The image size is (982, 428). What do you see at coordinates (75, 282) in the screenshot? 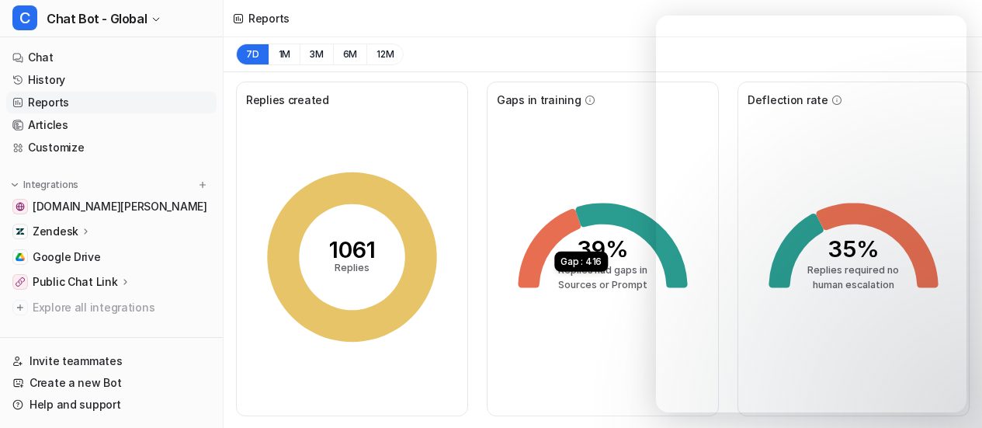
I see `p: Public Chat Link` at bounding box center [75, 282].